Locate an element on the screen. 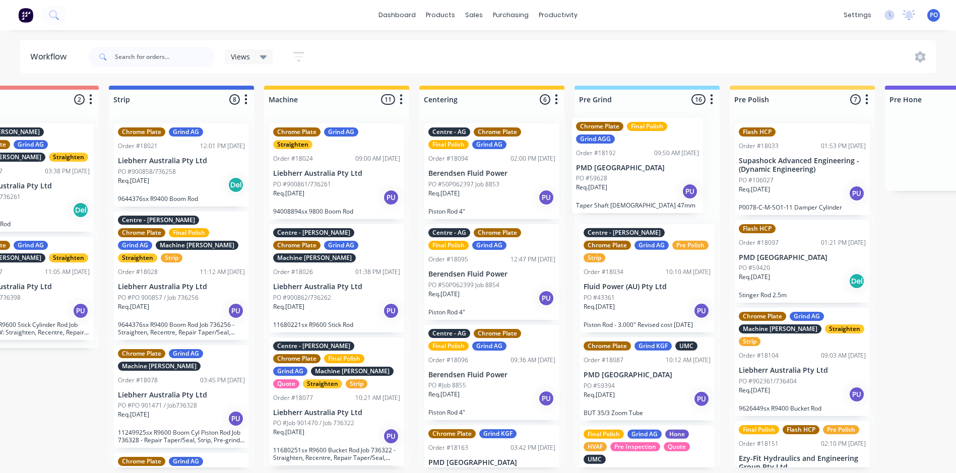 The width and height of the screenshot is (956, 473). div: settings is located at coordinates (857, 15).